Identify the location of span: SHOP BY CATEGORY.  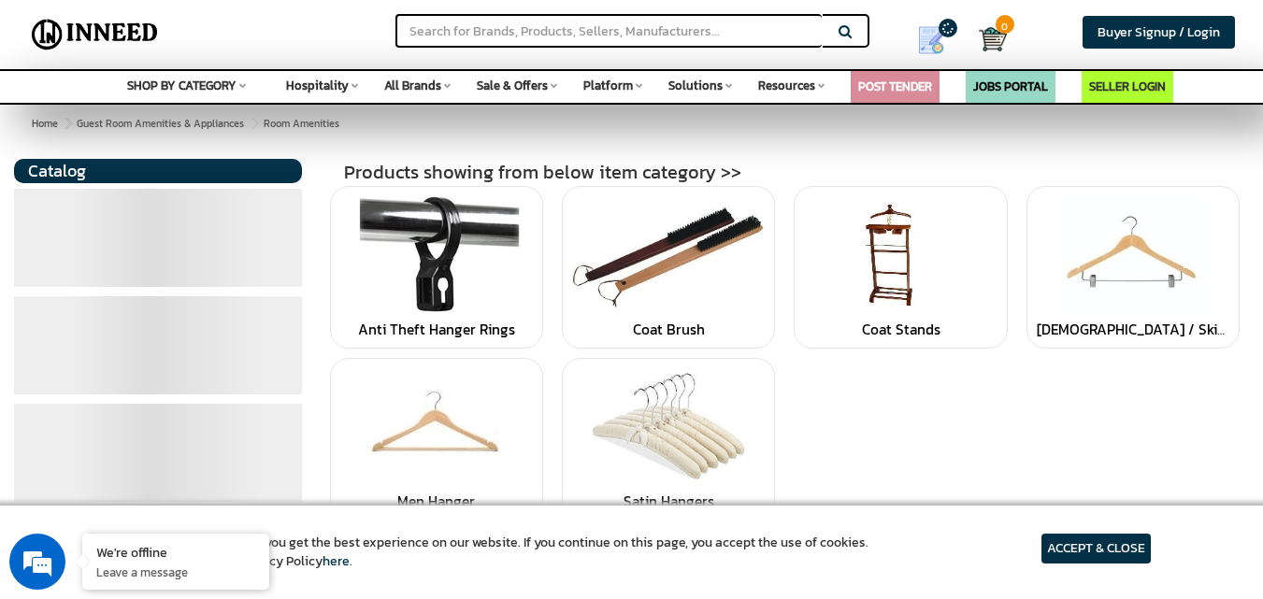
(181, 85).